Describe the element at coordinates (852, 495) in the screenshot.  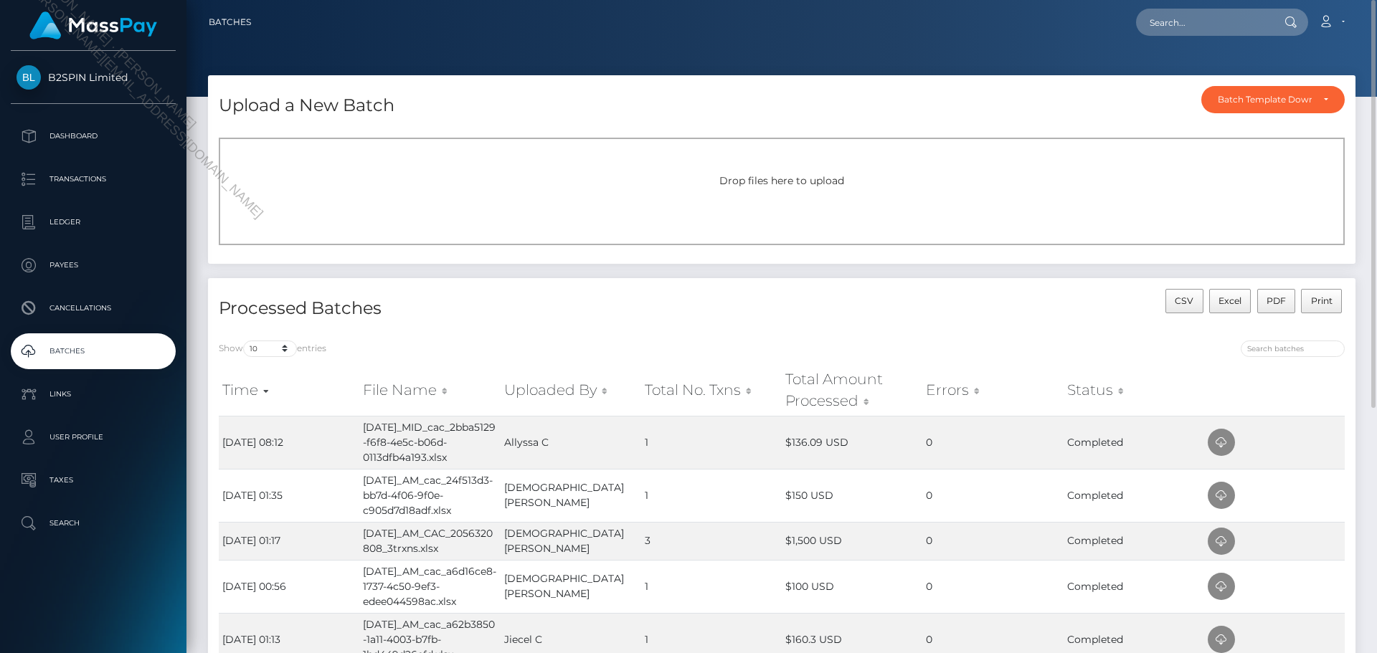
I see `td: $150 USD` at that location.